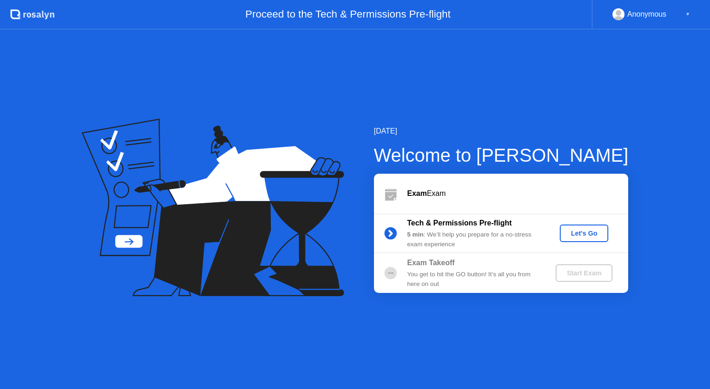 The width and height of the screenshot is (710, 389). Describe the element at coordinates (647, 14) in the screenshot. I see `div: Anonymous` at that location.